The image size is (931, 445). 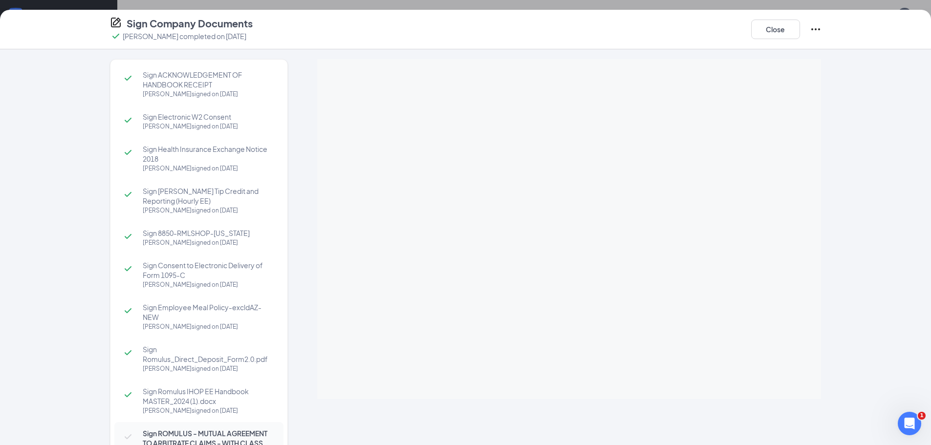 I want to click on span: 1, so click(x=921, y=416).